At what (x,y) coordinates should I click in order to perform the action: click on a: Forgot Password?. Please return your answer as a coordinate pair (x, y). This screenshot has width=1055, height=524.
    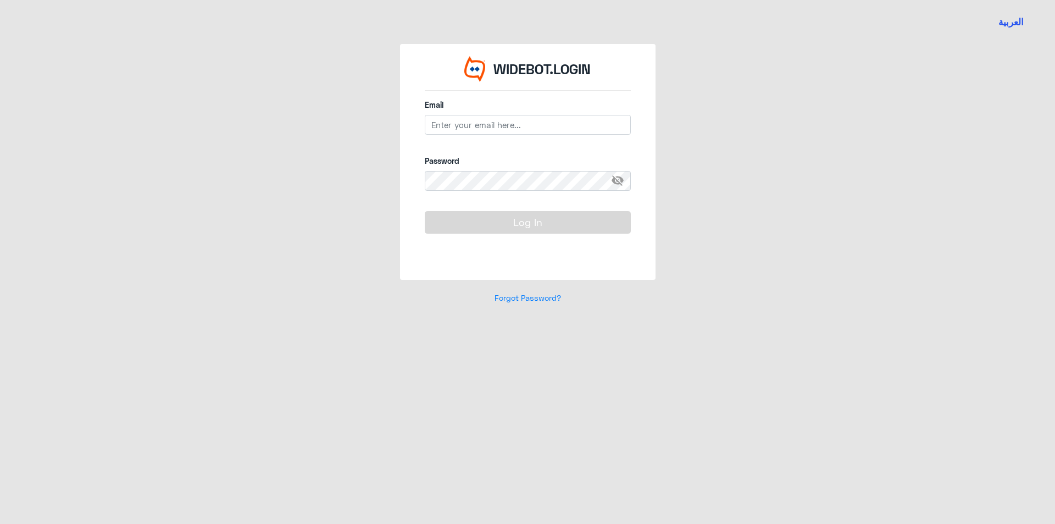
    Looking at the image, I should click on (527, 297).